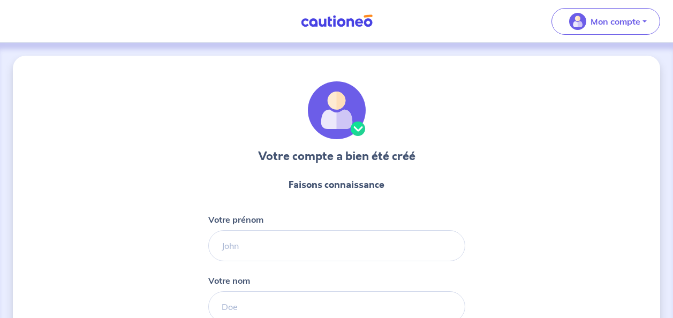  What do you see at coordinates (337, 110) in the screenshot?
I see `img: illu_account_valid.svg` at bounding box center [337, 110].